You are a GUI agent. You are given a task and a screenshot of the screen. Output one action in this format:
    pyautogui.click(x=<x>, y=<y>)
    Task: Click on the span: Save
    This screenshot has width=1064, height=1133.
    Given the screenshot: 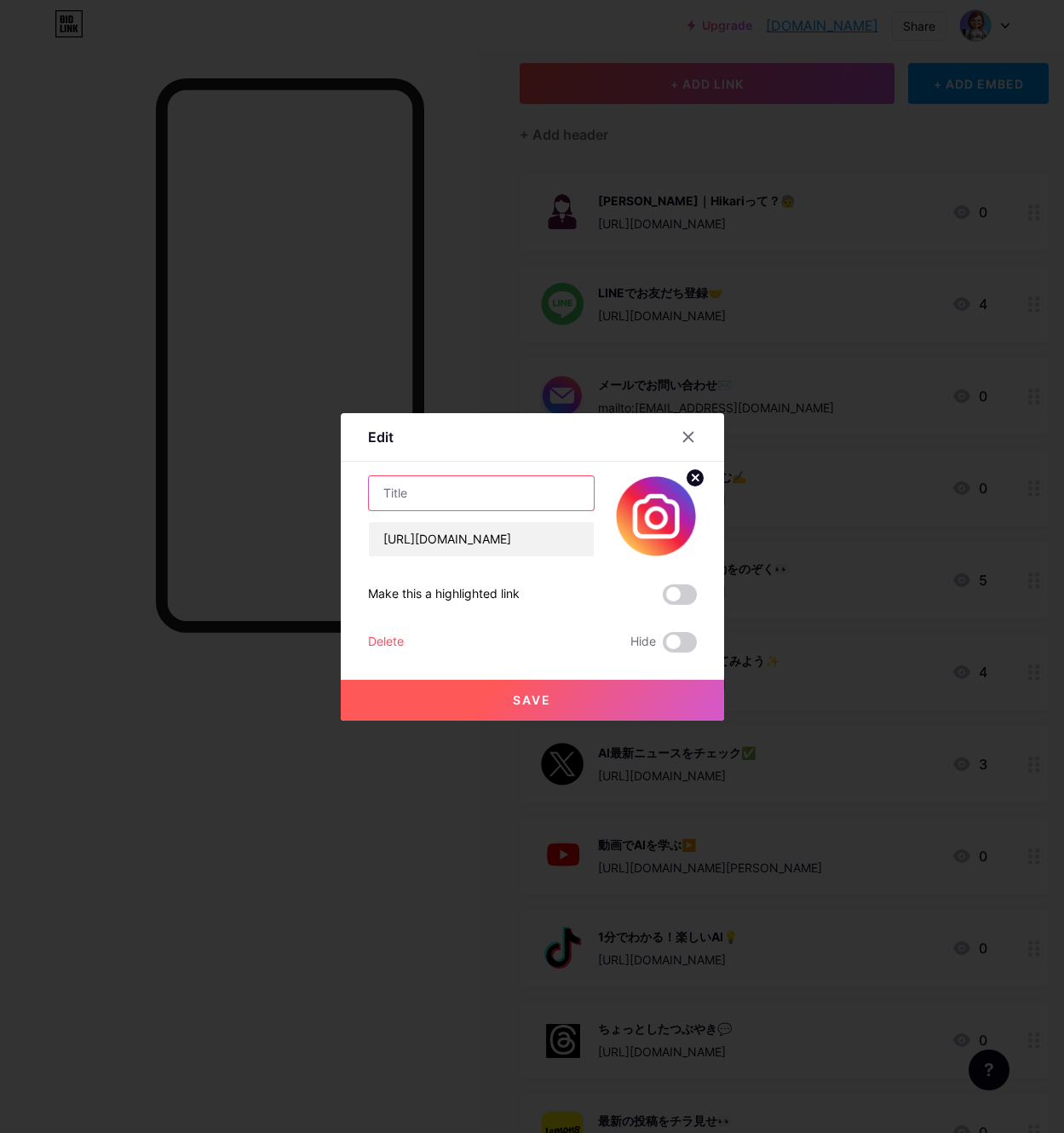 What is the action you would take?
    pyautogui.click(x=532, y=700)
    